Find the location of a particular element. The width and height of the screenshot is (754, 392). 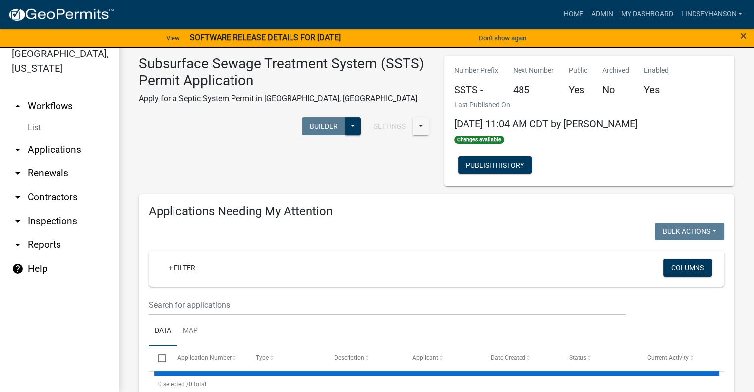

a: Admin is located at coordinates (602, 14).